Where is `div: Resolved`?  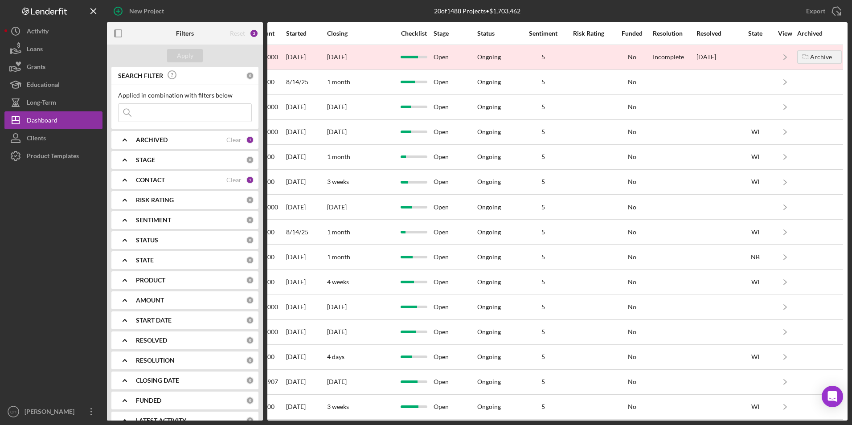 div: Resolved is located at coordinates (717, 33).